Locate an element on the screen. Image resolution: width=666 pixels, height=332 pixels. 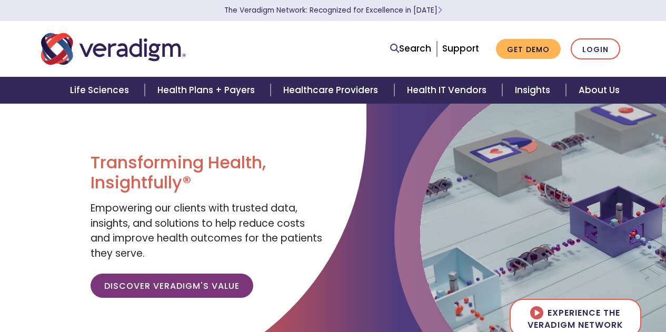
a: Healthcare Providers is located at coordinates (332, 90).